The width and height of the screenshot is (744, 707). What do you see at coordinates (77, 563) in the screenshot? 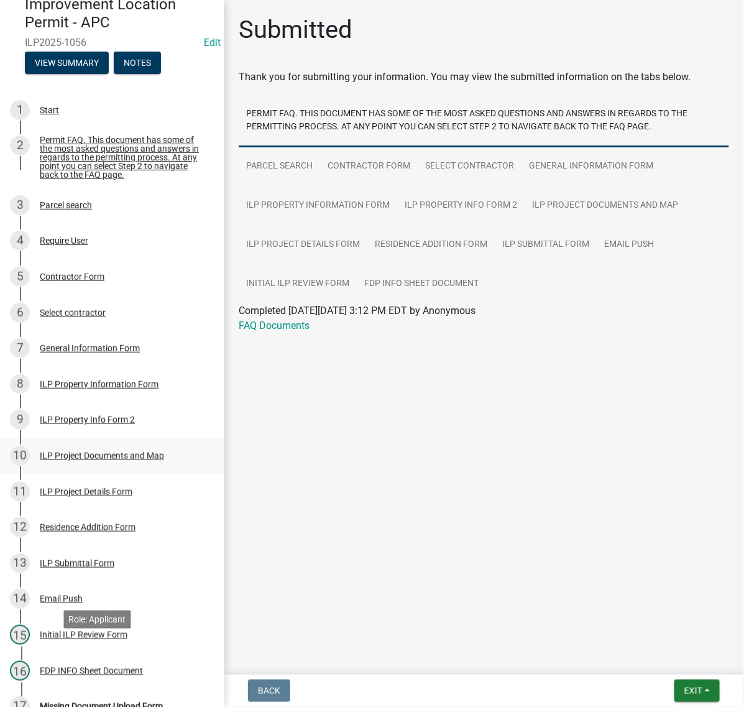
I see `div: ILP Submittal Form` at bounding box center [77, 563].